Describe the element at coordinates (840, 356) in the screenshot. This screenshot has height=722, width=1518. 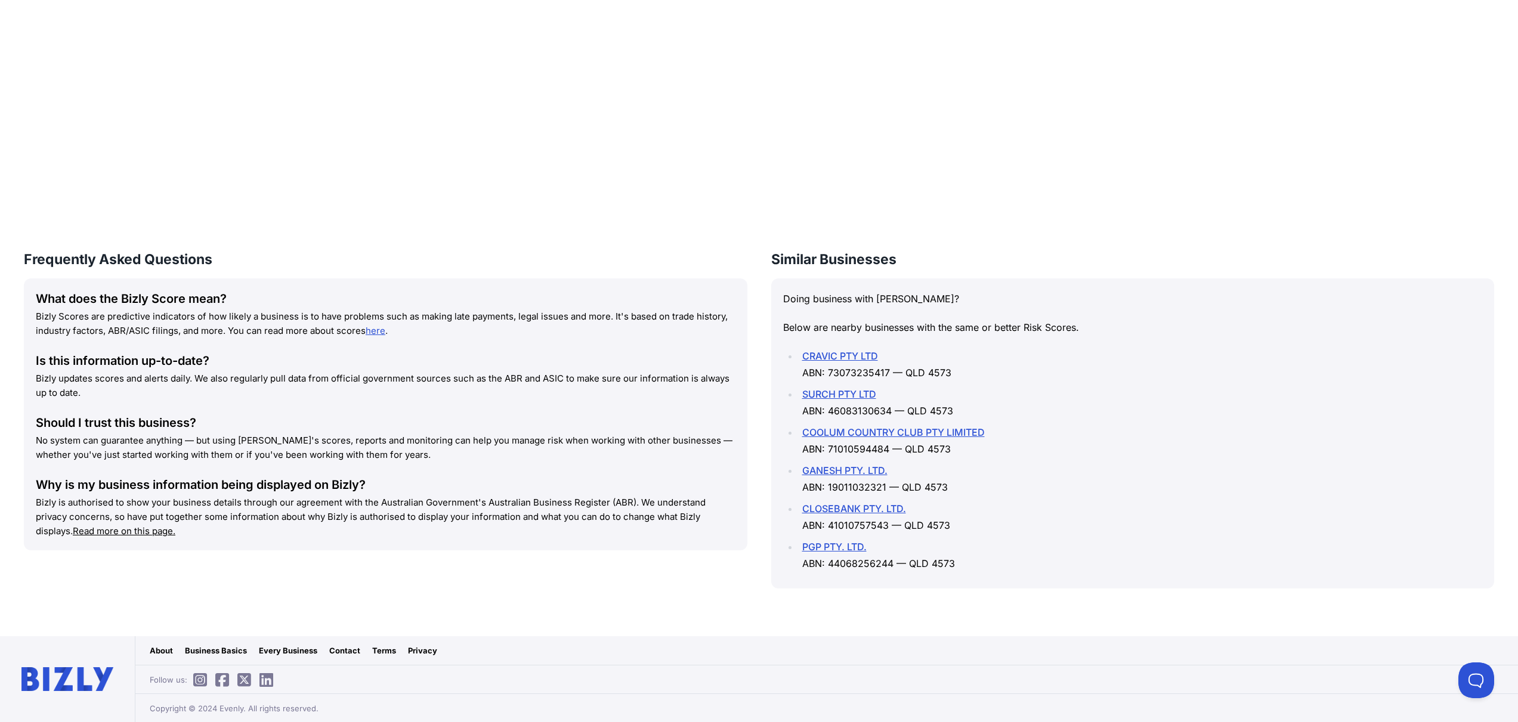
I see `a: CRAVIC PTY LTD` at that location.